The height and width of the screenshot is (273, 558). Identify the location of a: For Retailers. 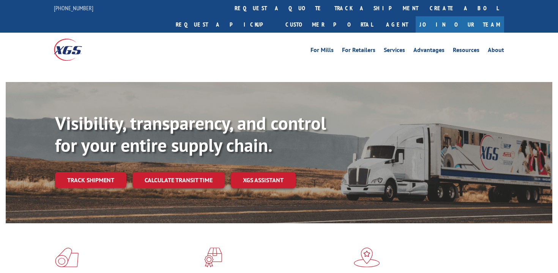
(359, 51).